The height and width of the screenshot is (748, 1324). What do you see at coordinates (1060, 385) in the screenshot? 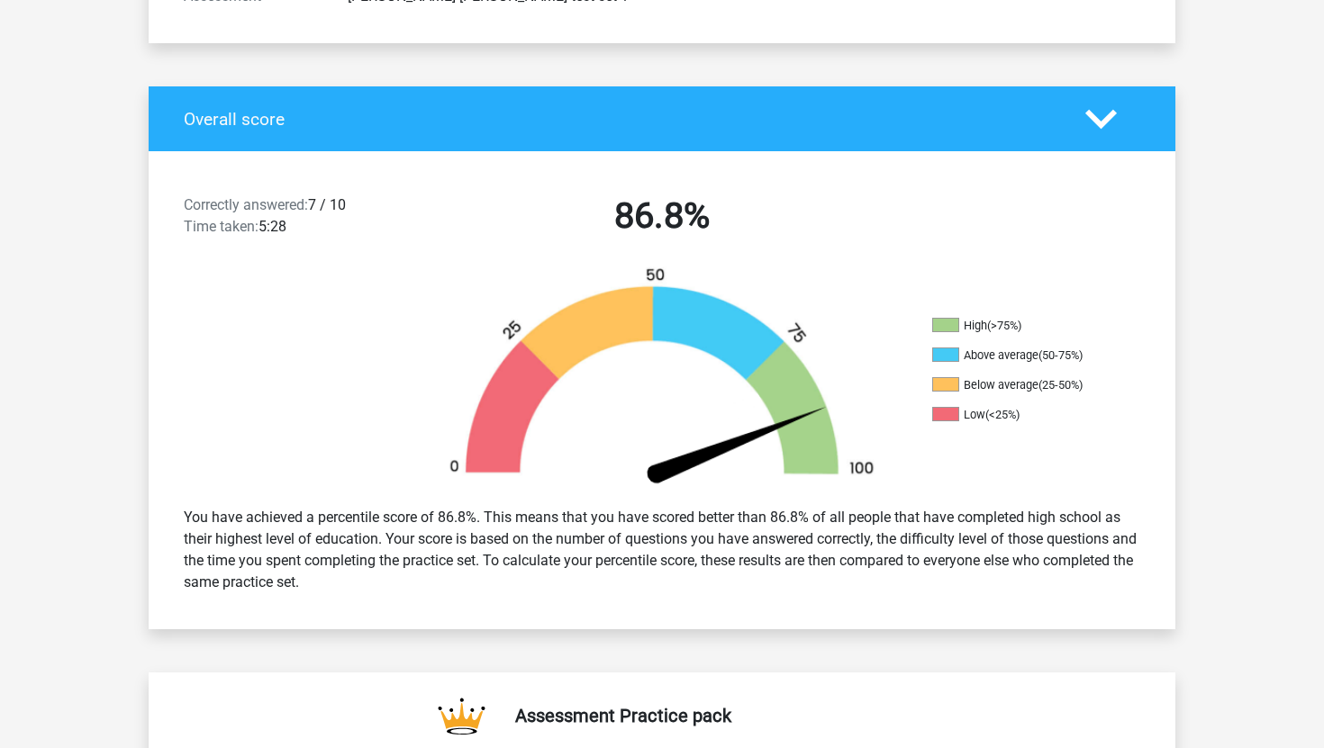
I see `div: (25-50%)` at bounding box center [1060, 385].